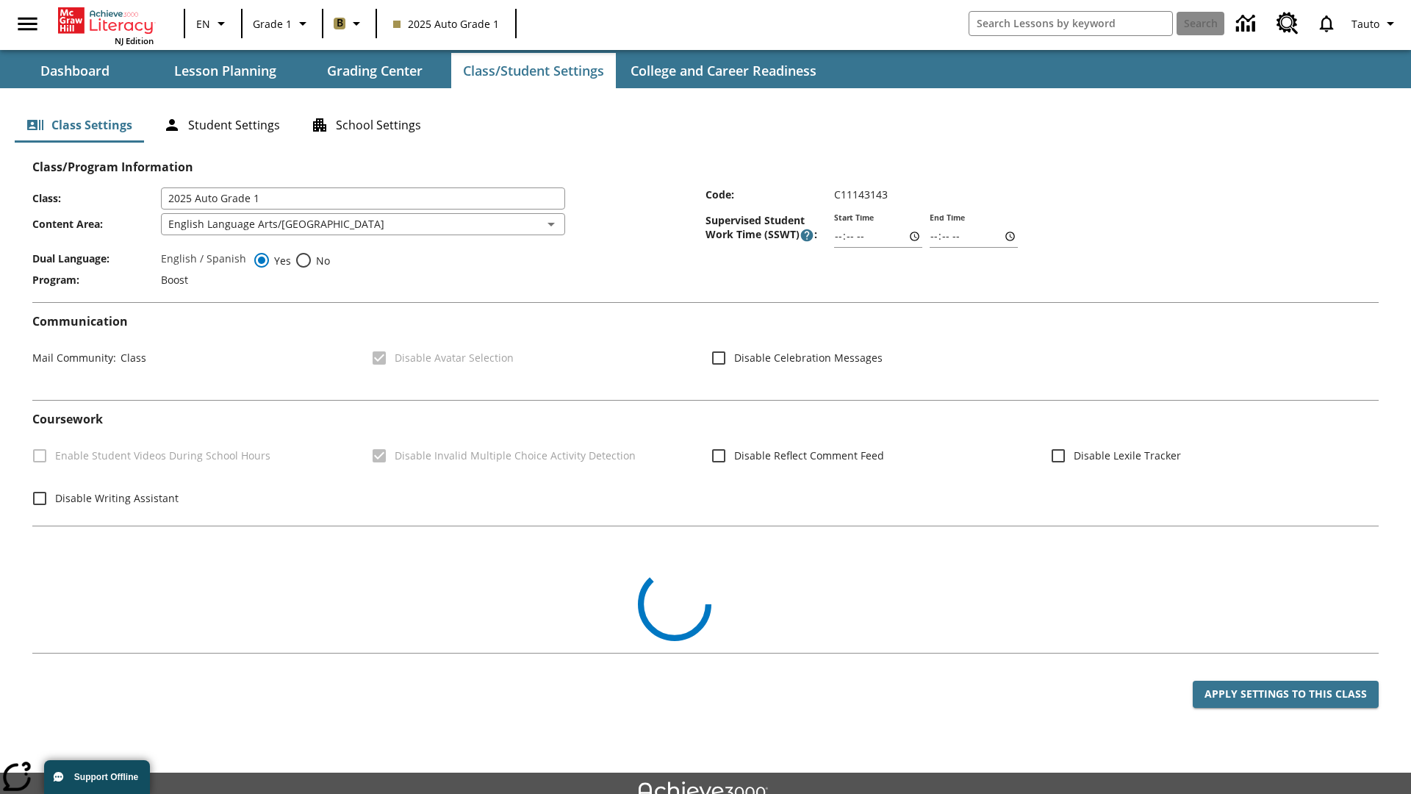 The height and width of the screenshot is (794, 1411). Describe the element at coordinates (96, 223) in the screenshot. I see `span: Content Area :` at that location.